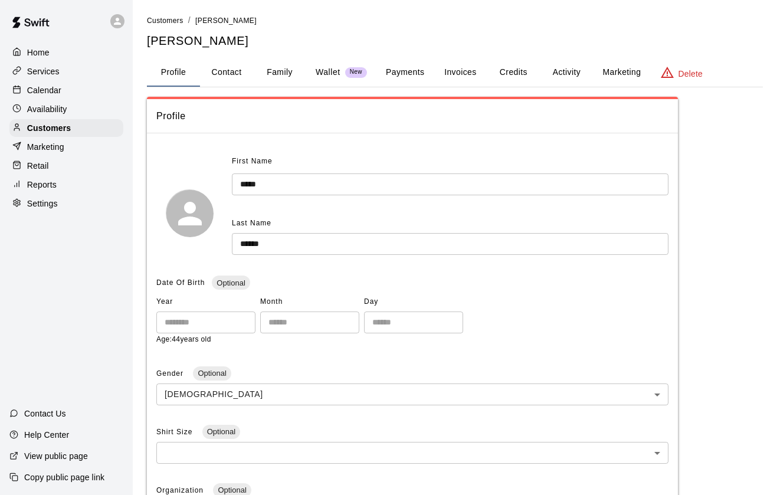 This screenshot has height=495, width=777. Describe the element at coordinates (47, 109) in the screenshot. I see `p: Availability` at that location.